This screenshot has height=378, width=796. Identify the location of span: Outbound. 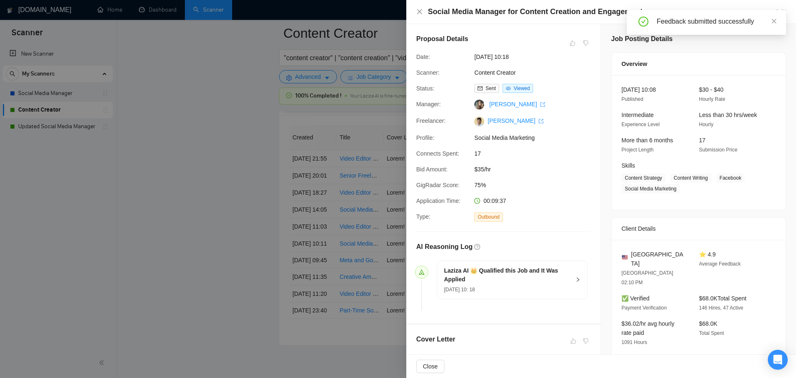
(488, 217).